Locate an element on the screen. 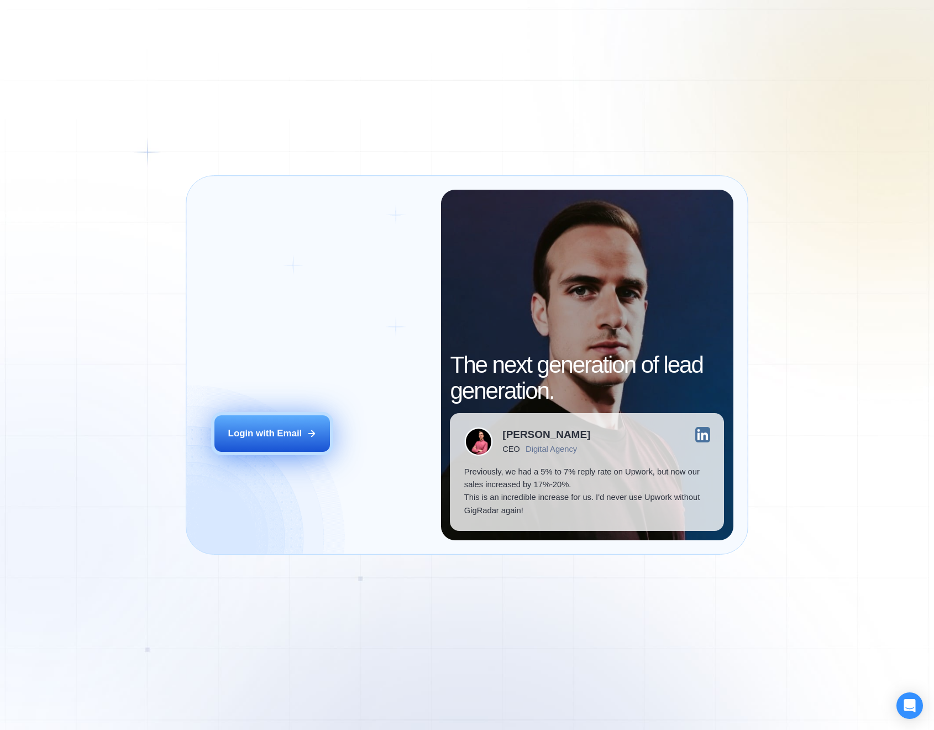 This screenshot has height=730, width=934. div: Digital Agency is located at coordinates (551, 449).